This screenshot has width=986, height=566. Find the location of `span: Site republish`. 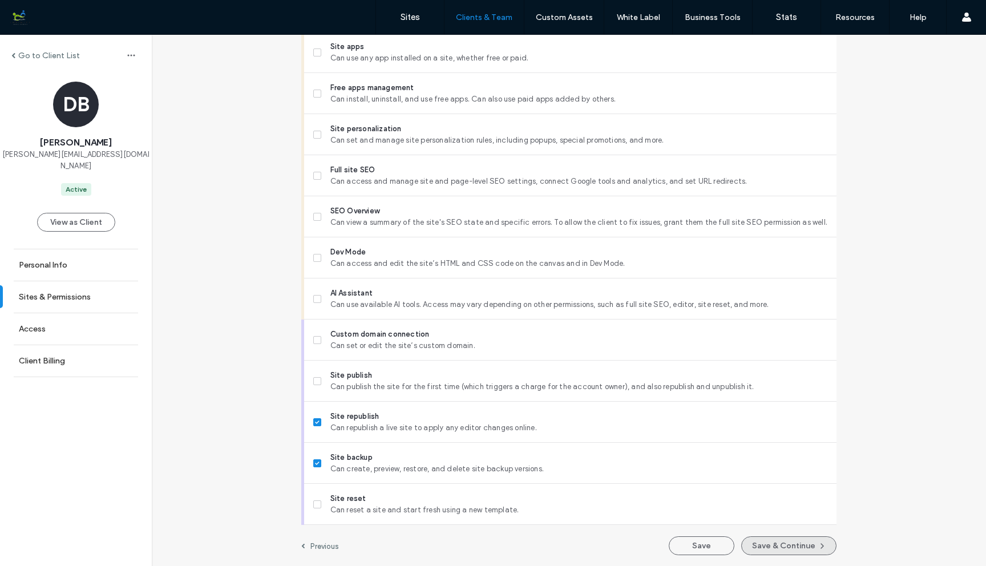

span: Site republish is located at coordinates (579, 417).